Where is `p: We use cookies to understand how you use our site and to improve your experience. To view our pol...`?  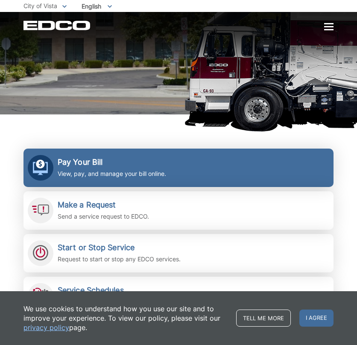
p: We use cookies to understand how you use our site and to improve your experience. To view our pol... is located at coordinates (126, 318).